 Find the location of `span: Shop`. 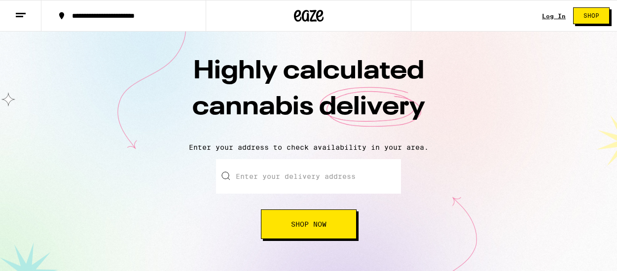

span: Shop is located at coordinates (591, 16).